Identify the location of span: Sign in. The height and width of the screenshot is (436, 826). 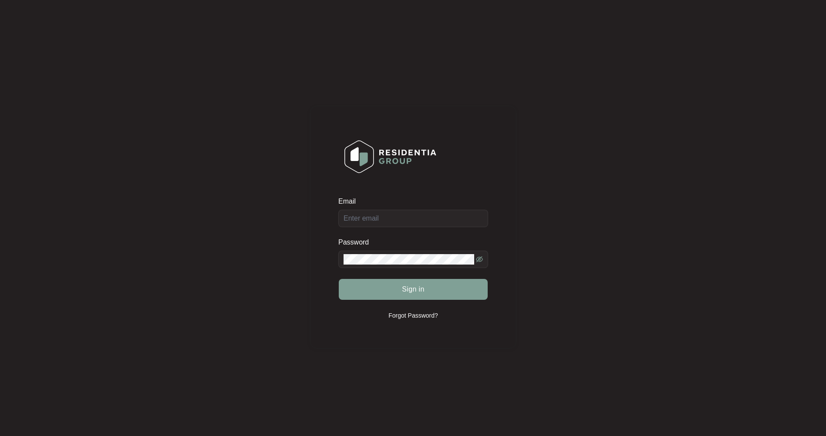
(413, 289).